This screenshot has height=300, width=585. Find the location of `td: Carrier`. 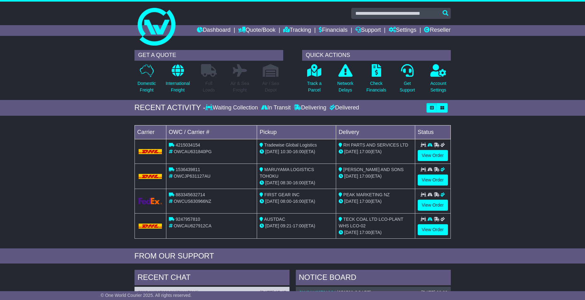

td: Carrier is located at coordinates (150, 132).